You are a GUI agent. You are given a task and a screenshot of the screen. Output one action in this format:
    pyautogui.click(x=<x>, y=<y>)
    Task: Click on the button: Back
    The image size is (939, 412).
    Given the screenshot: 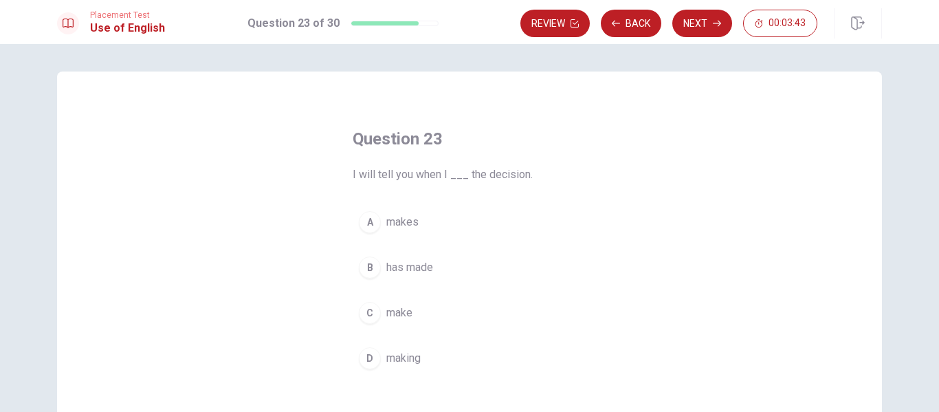 What is the action you would take?
    pyautogui.click(x=631, y=23)
    